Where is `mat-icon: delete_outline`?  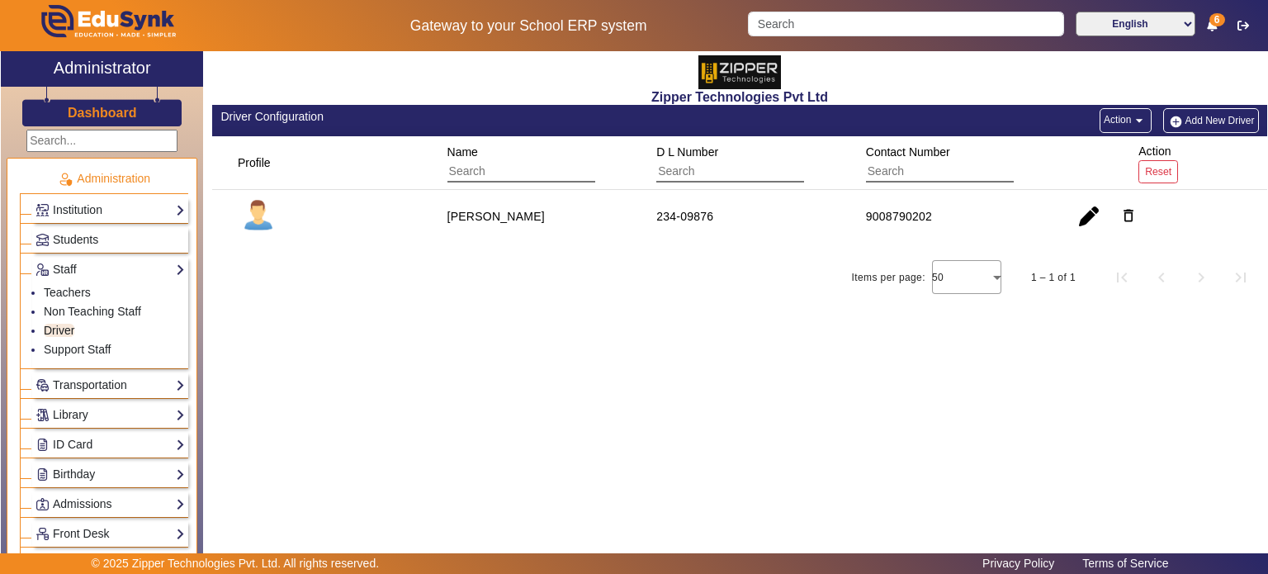
mat-icon: delete_outline is located at coordinates (1129, 216).